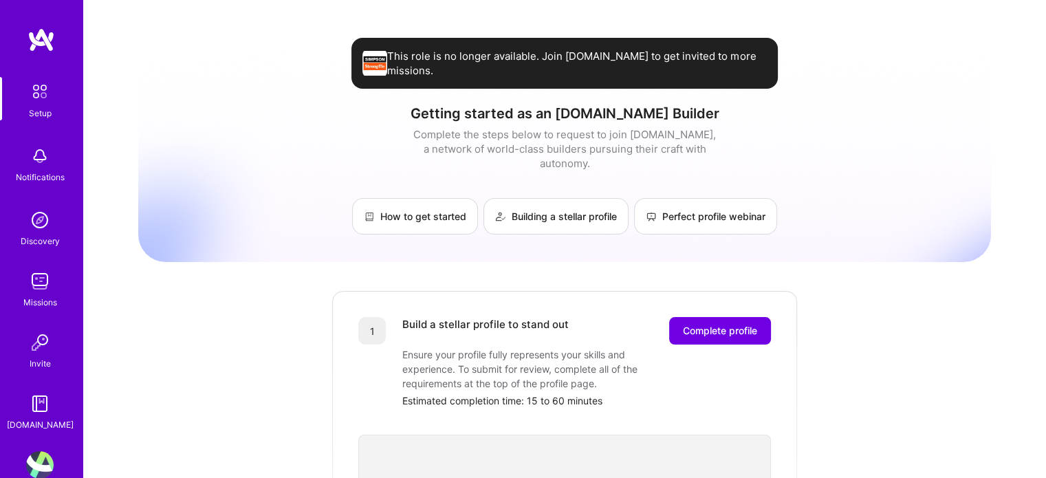 Image resolution: width=1046 pixels, height=478 pixels. What do you see at coordinates (556, 216) in the screenshot?
I see `a: Building a stellar profile` at bounding box center [556, 216].